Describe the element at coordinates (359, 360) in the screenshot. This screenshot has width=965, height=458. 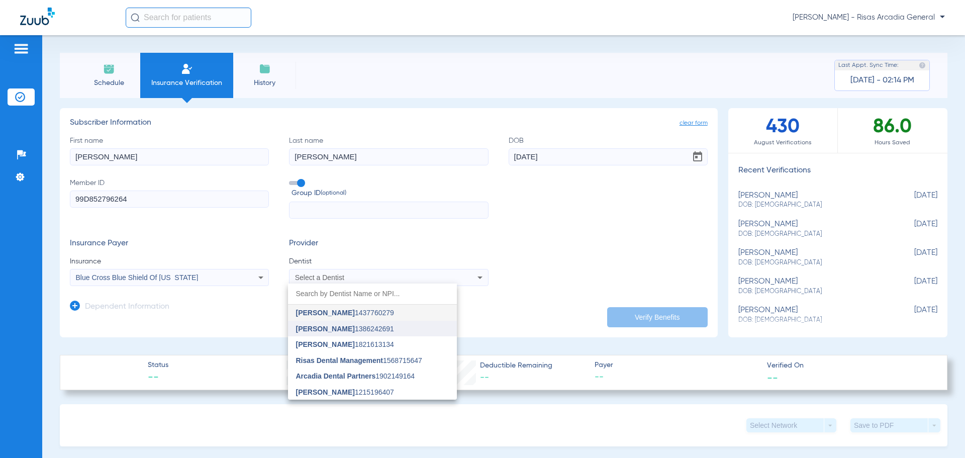
I see `span: 1568715647` at that location.